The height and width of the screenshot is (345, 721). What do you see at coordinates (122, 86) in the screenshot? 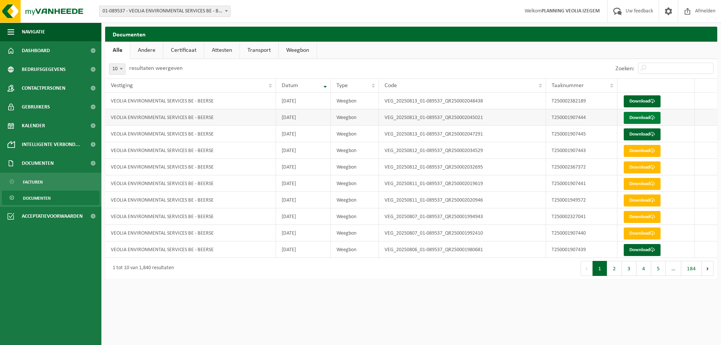
I see `span: Vestiging` at bounding box center [122, 86].